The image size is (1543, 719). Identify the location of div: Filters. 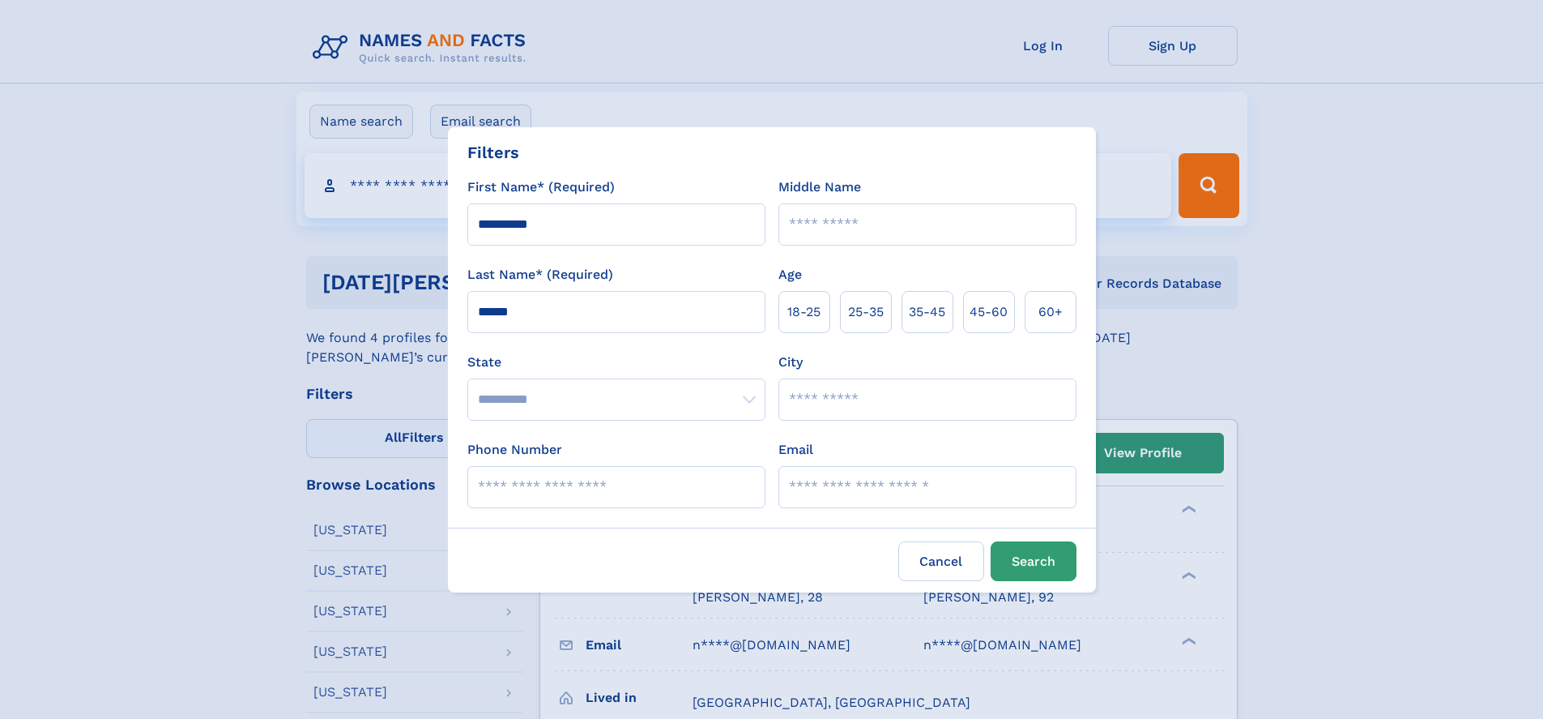
(493, 152).